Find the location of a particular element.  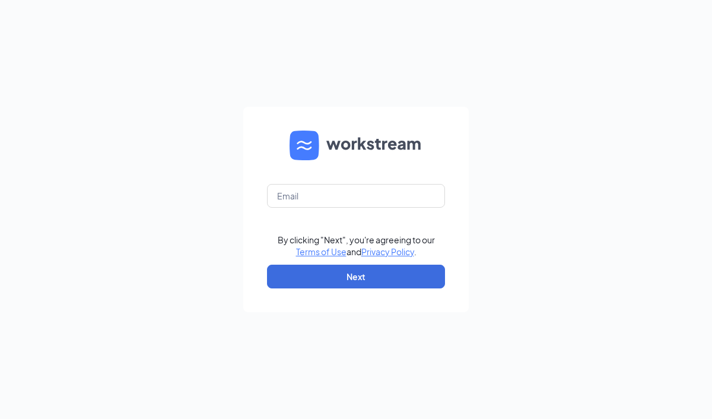

input: Email is located at coordinates (356, 196).